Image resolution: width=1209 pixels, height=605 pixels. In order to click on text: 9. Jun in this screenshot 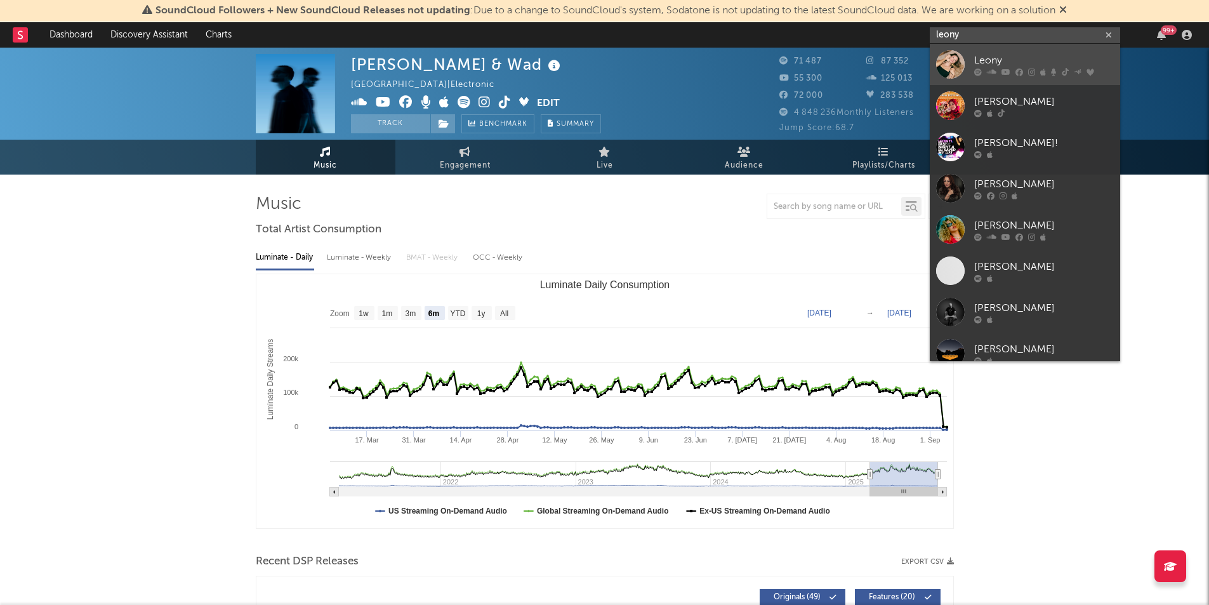, I will do `click(648, 440)`.